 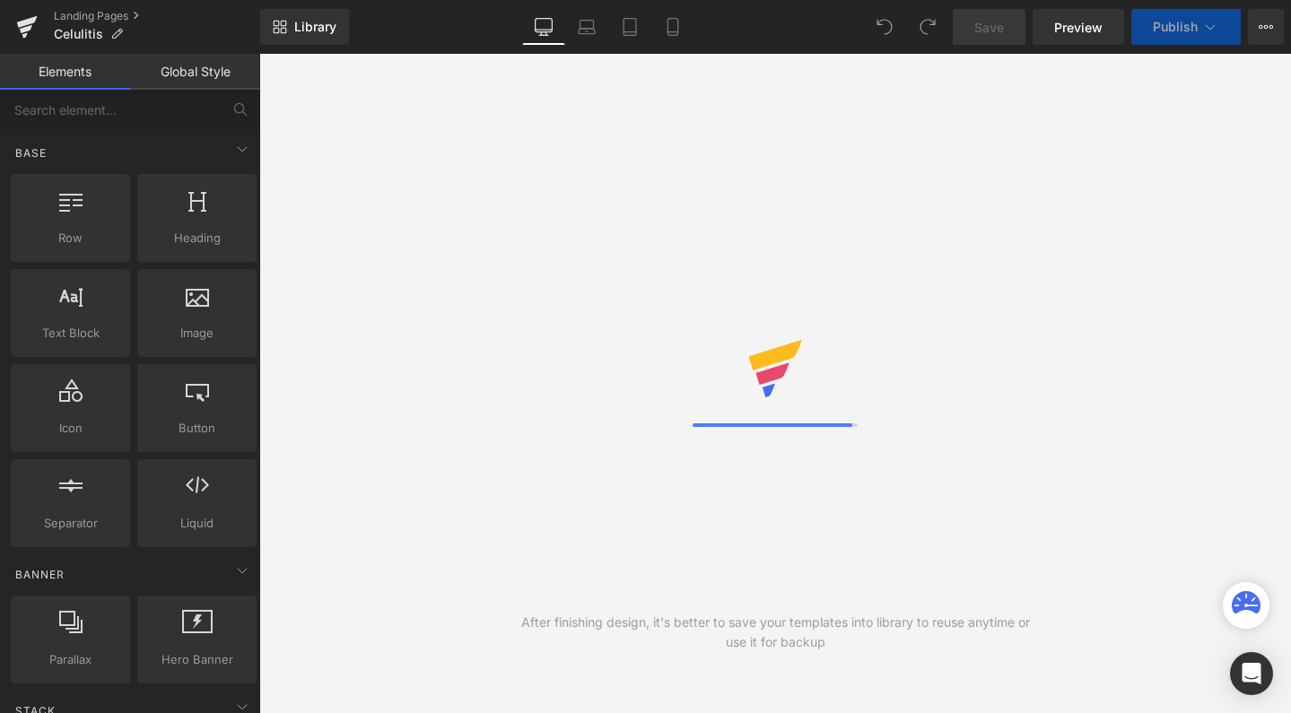 What do you see at coordinates (195, 72) in the screenshot?
I see `a: Global Style` at bounding box center [195, 72].